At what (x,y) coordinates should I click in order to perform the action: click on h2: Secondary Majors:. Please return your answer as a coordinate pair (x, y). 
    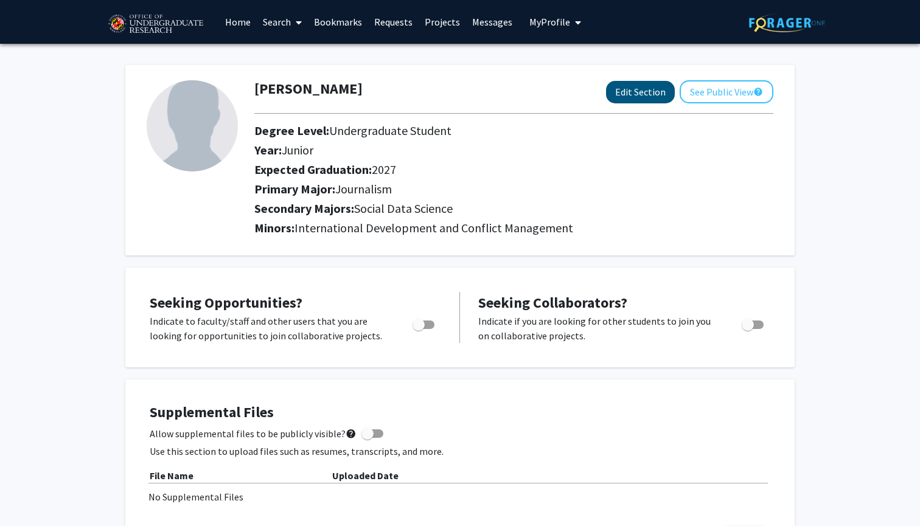
    Looking at the image, I should click on (513, 209).